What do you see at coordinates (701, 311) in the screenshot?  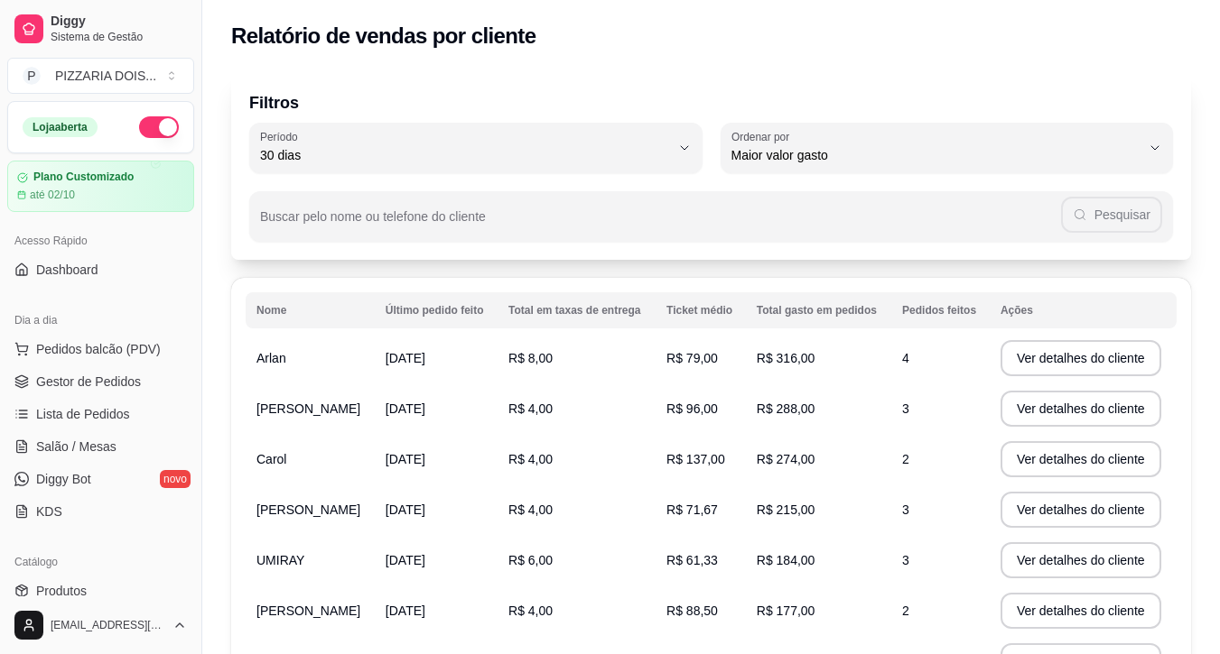 I see `th: Ticket médio` at bounding box center [701, 311].